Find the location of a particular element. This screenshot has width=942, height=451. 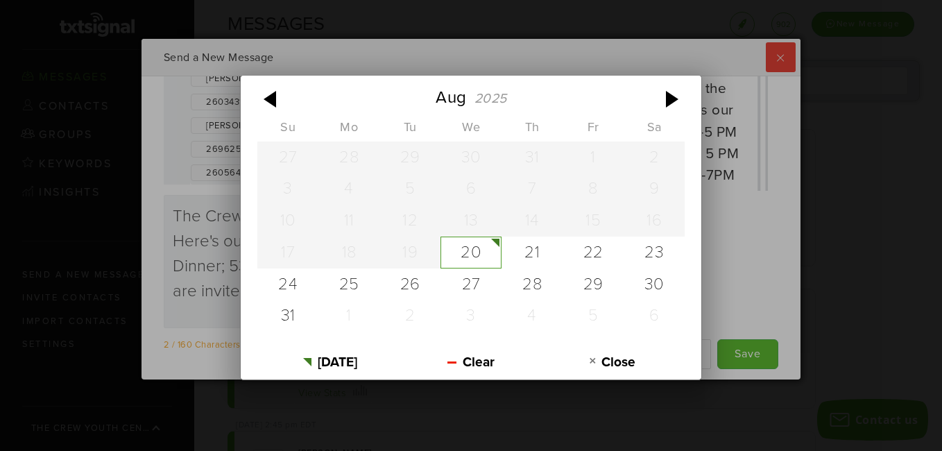

div: 08/25/2025 is located at coordinates (349, 285).